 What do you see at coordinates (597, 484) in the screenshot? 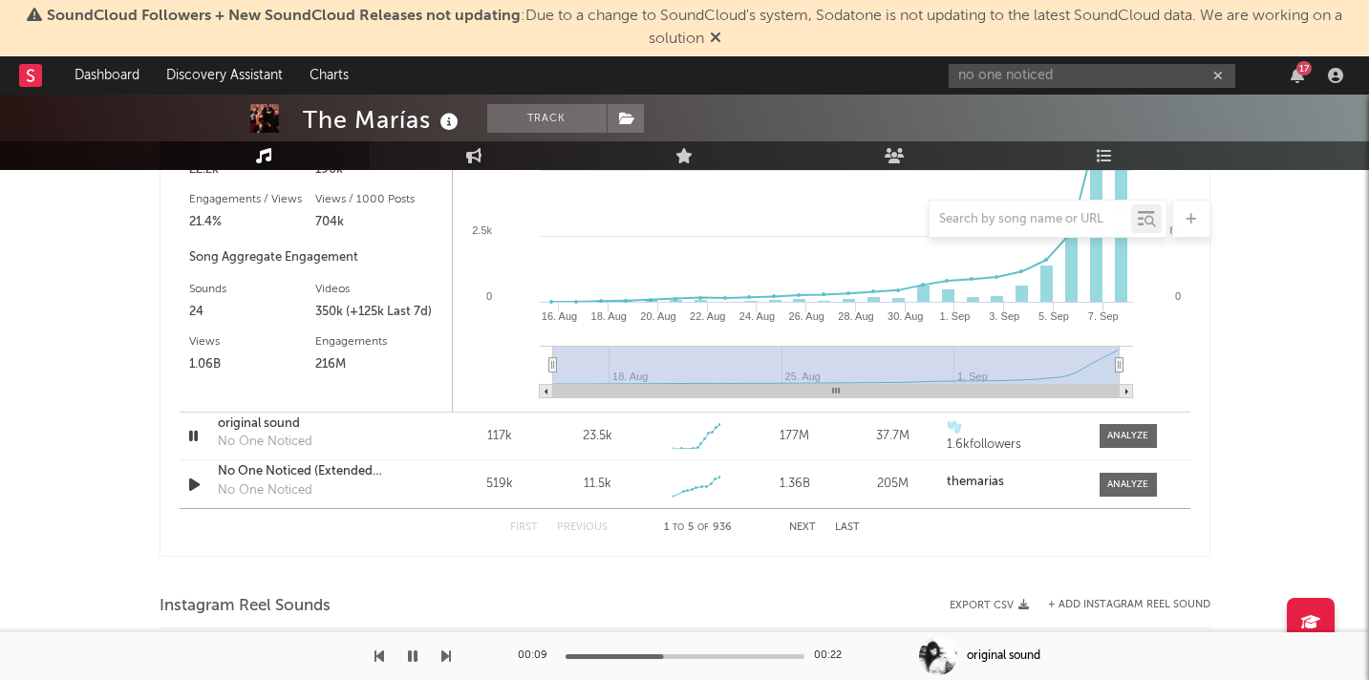
I see `div: 11.5k` at bounding box center [597, 484].